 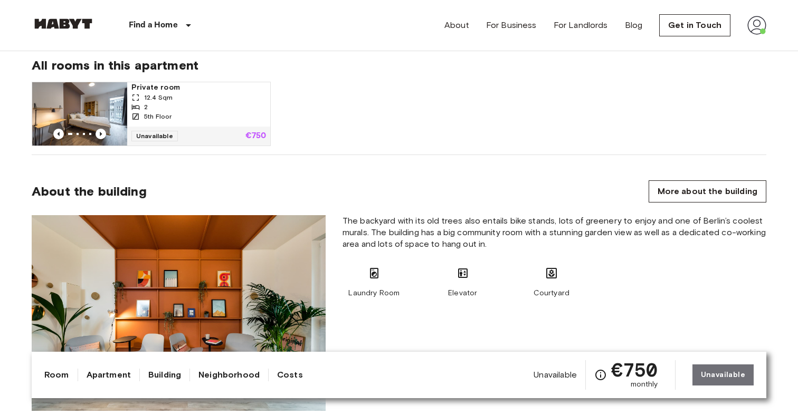 What do you see at coordinates (151, 114) in the screenshot?
I see `a: Marketing picture of unit DE-01-12-014-02QPrevious imagePrevious imagePrivate room12.4 Sqm25th Fl...` at bounding box center [151, 114].